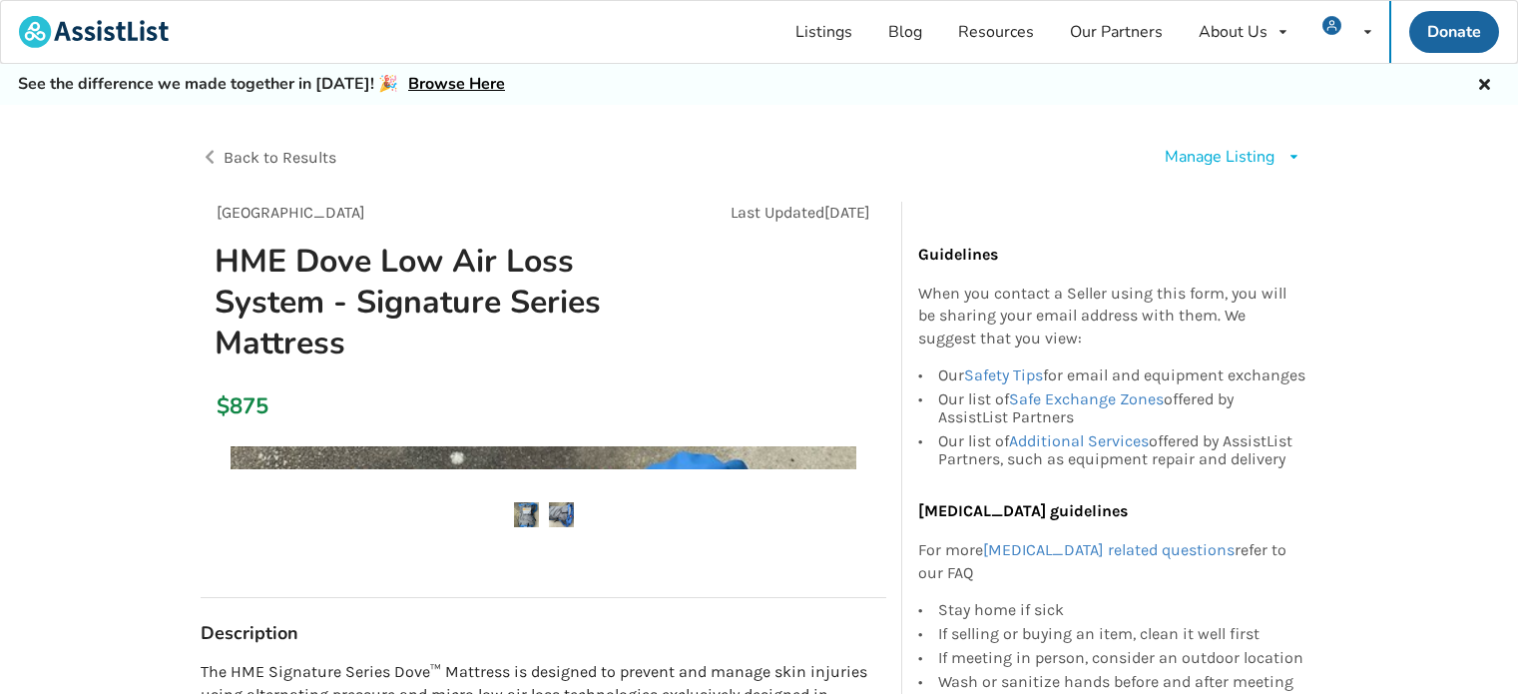  What do you see at coordinates (222, 406) in the screenshot?
I see `div: $875` at bounding box center [222, 406].